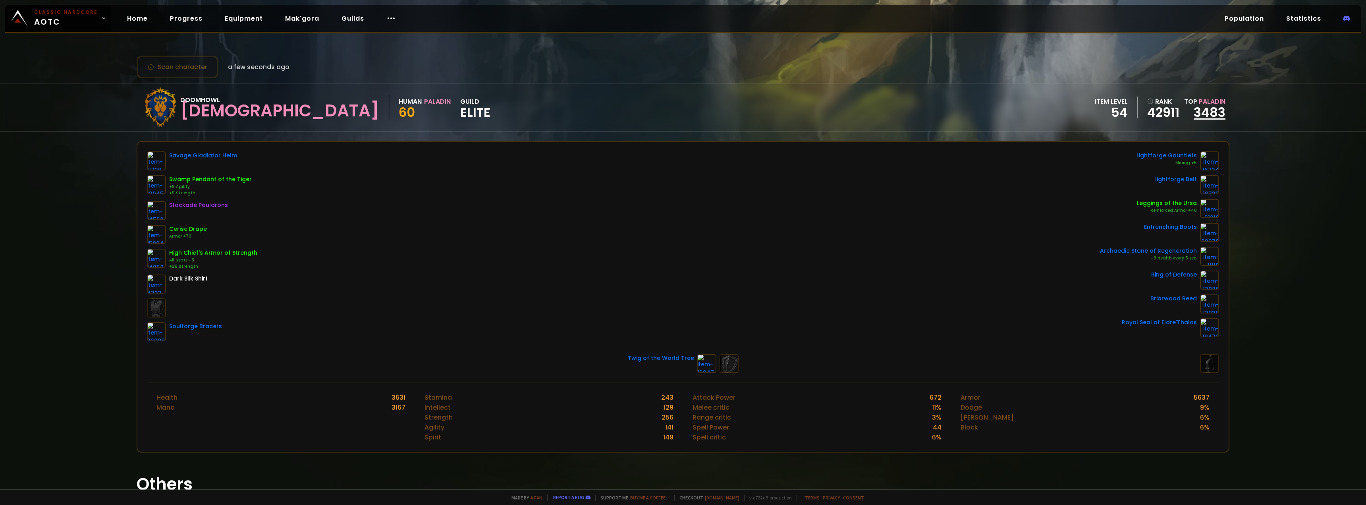  I want to click on div: Swamp Pendant of the Tiger, so click(210, 179).